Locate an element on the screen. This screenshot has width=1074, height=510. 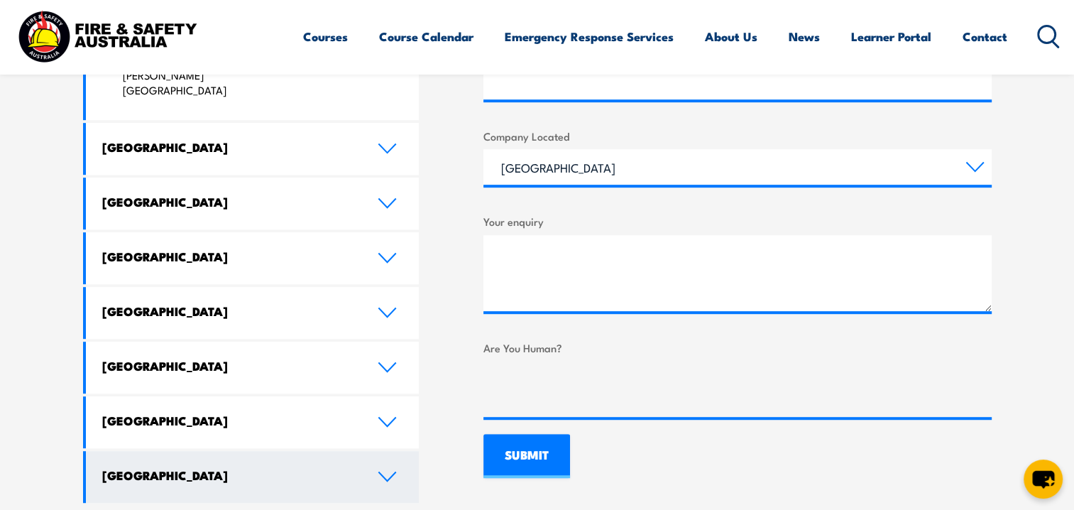
a: About Us is located at coordinates (731, 36).